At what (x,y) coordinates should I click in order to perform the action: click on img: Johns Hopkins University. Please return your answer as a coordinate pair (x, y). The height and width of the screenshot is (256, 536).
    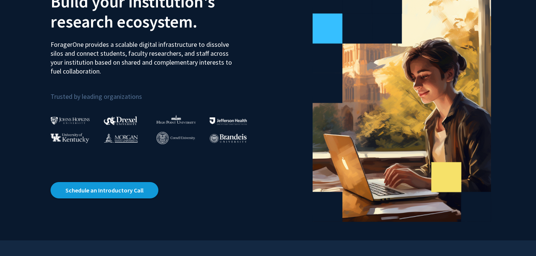
    Looking at the image, I should click on (70, 120).